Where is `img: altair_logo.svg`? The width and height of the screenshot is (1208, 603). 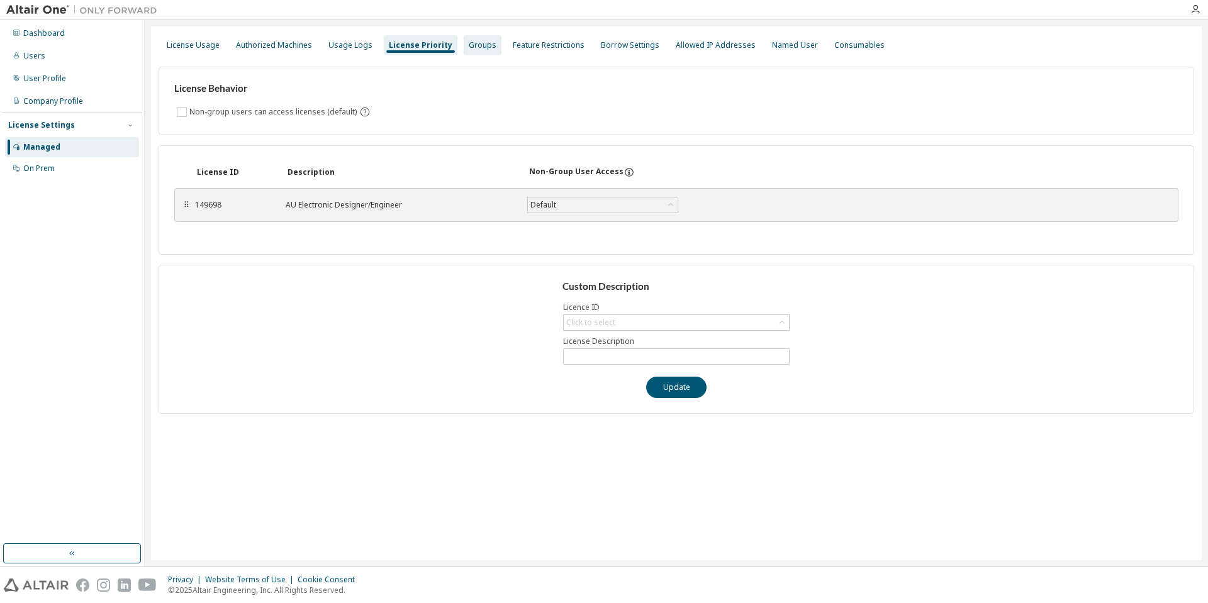
img: altair_logo.svg is located at coordinates (36, 585).